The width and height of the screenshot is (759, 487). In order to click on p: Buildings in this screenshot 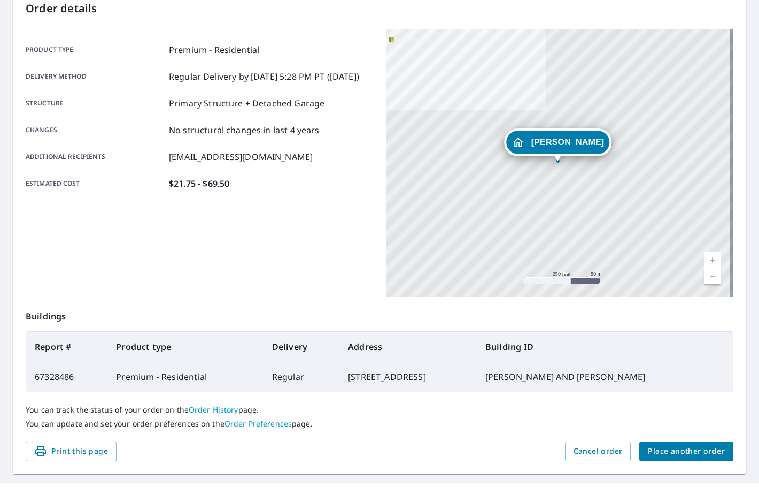, I will do `click(380, 314)`.